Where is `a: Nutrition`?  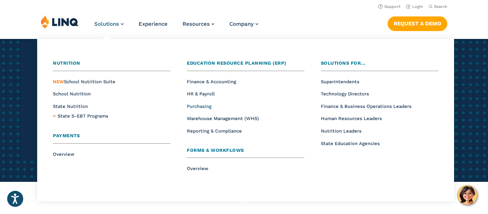
a: Nutrition is located at coordinates (111, 65).